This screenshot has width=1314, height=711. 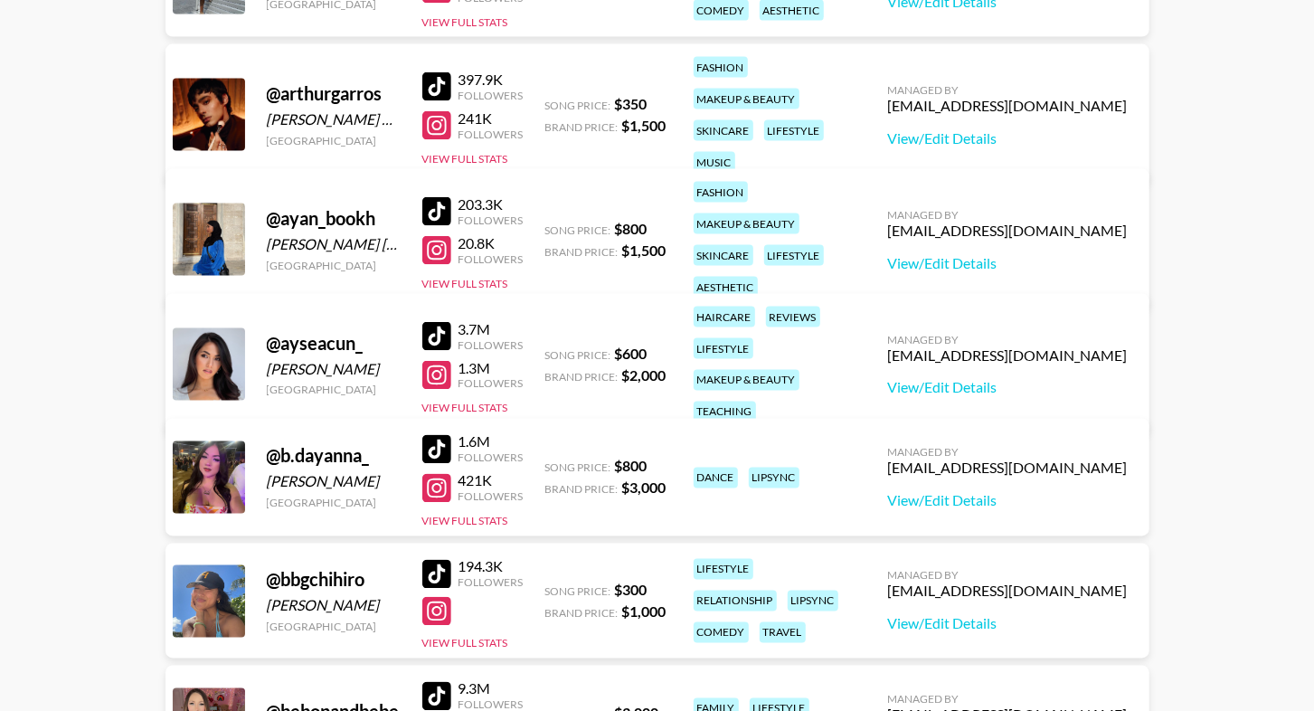 What do you see at coordinates (334, 456) in the screenshot?
I see `div: @ b.dayanna_` at bounding box center [334, 456].